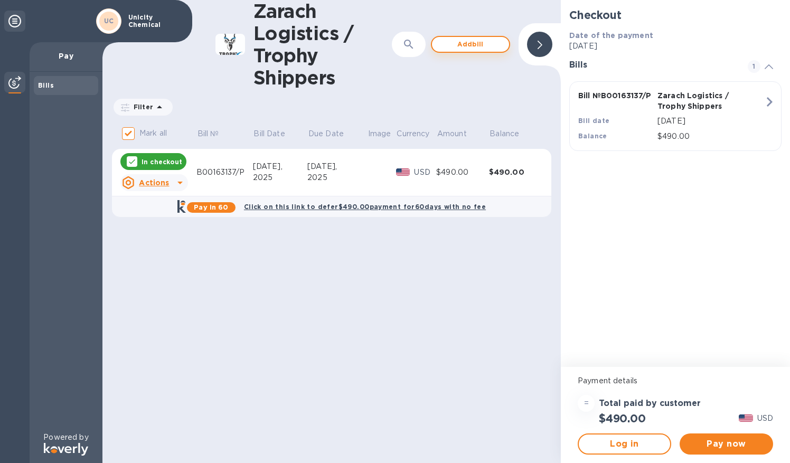  Describe the element at coordinates (695, 101) in the screenshot. I see `p: Zarach Logistics / Trophy Shippers` at that location.